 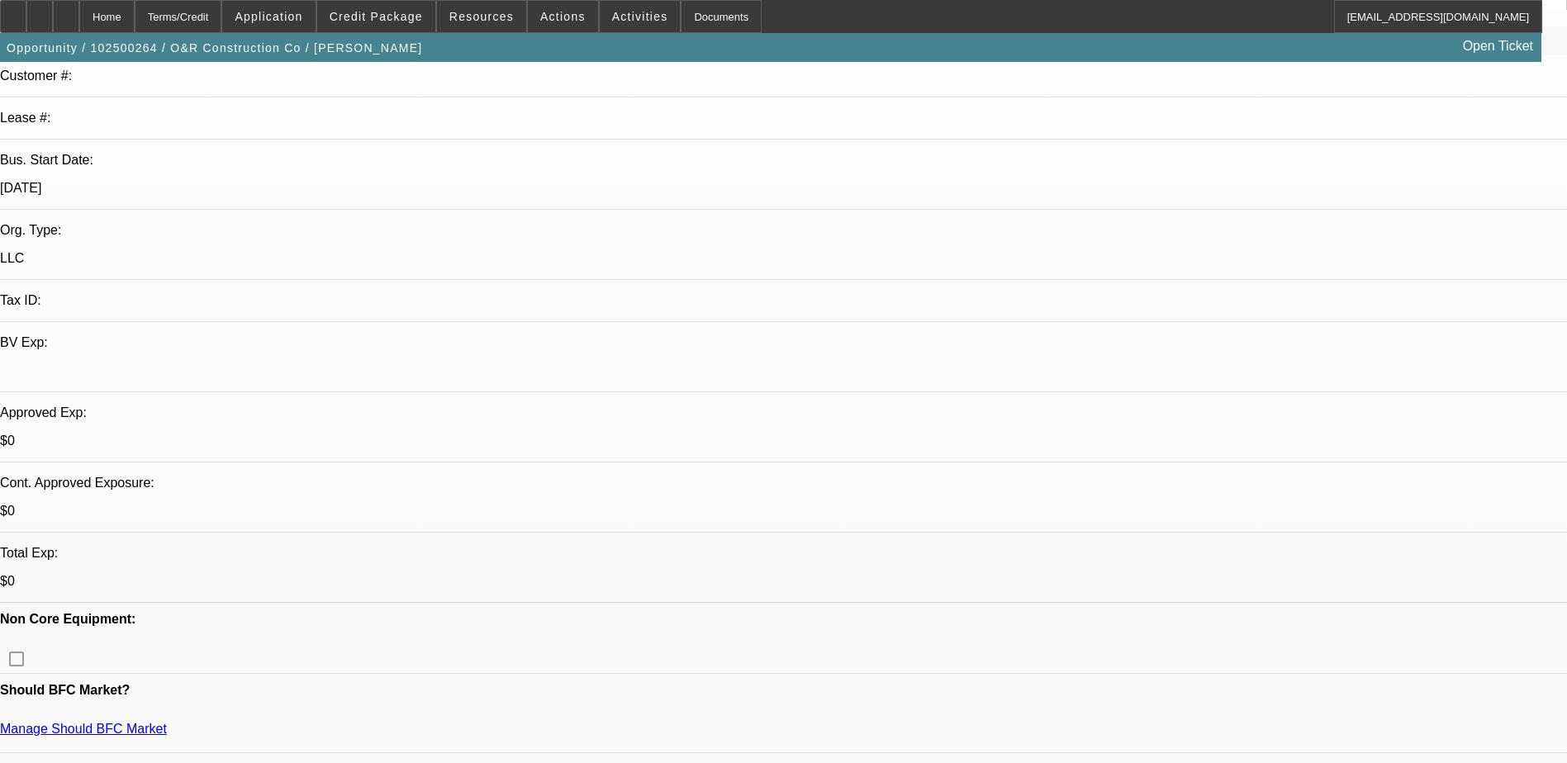 I want to click on span: Actions, so click(x=563, y=17).